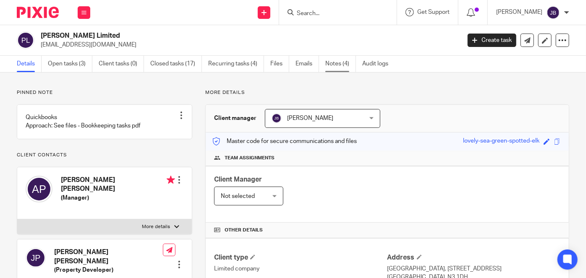 The width and height of the screenshot is (586, 278). I want to click on a: Client tasks (0), so click(121, 64).